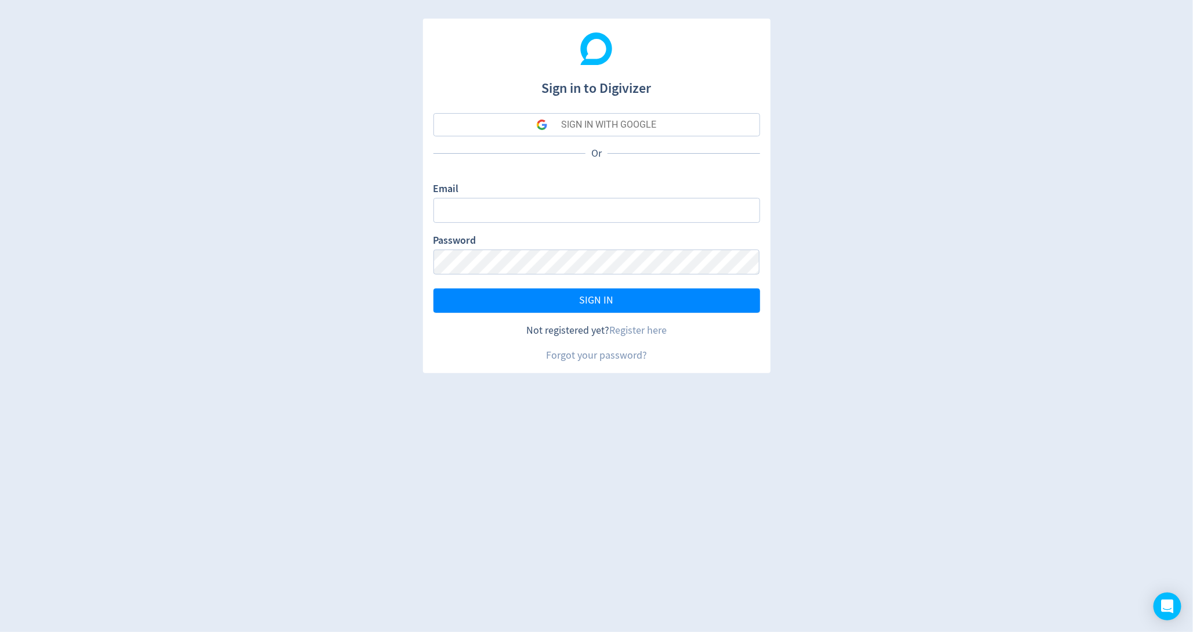  I want to click on div: Not registered yet?, so click(597, 330).